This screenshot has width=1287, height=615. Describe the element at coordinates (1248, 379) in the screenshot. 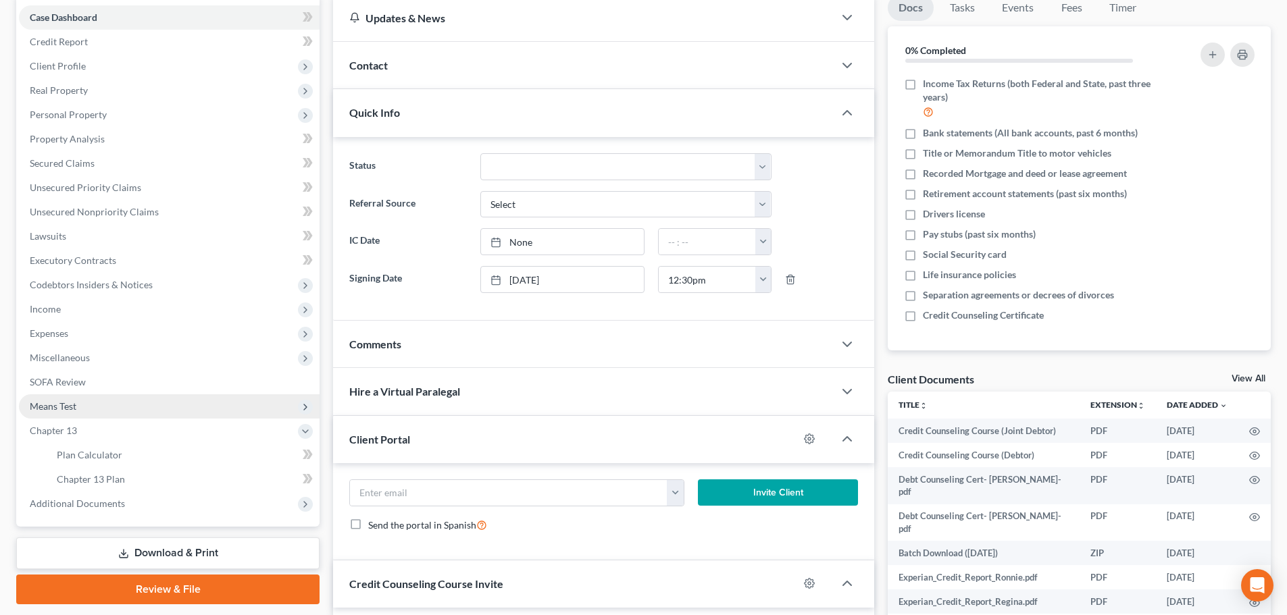

I see `a: View All` at that location.